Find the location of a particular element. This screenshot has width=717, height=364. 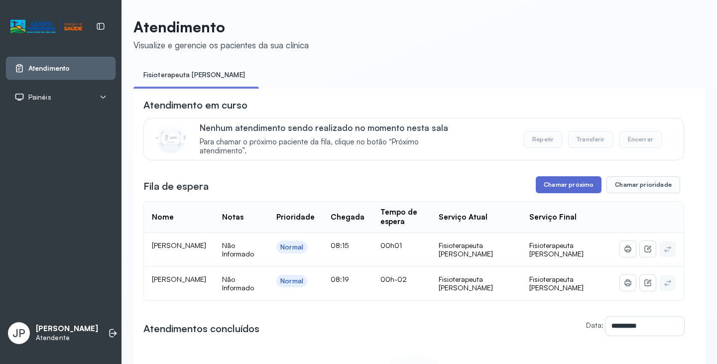

button: Transferir is located at coordinates (590, 139).